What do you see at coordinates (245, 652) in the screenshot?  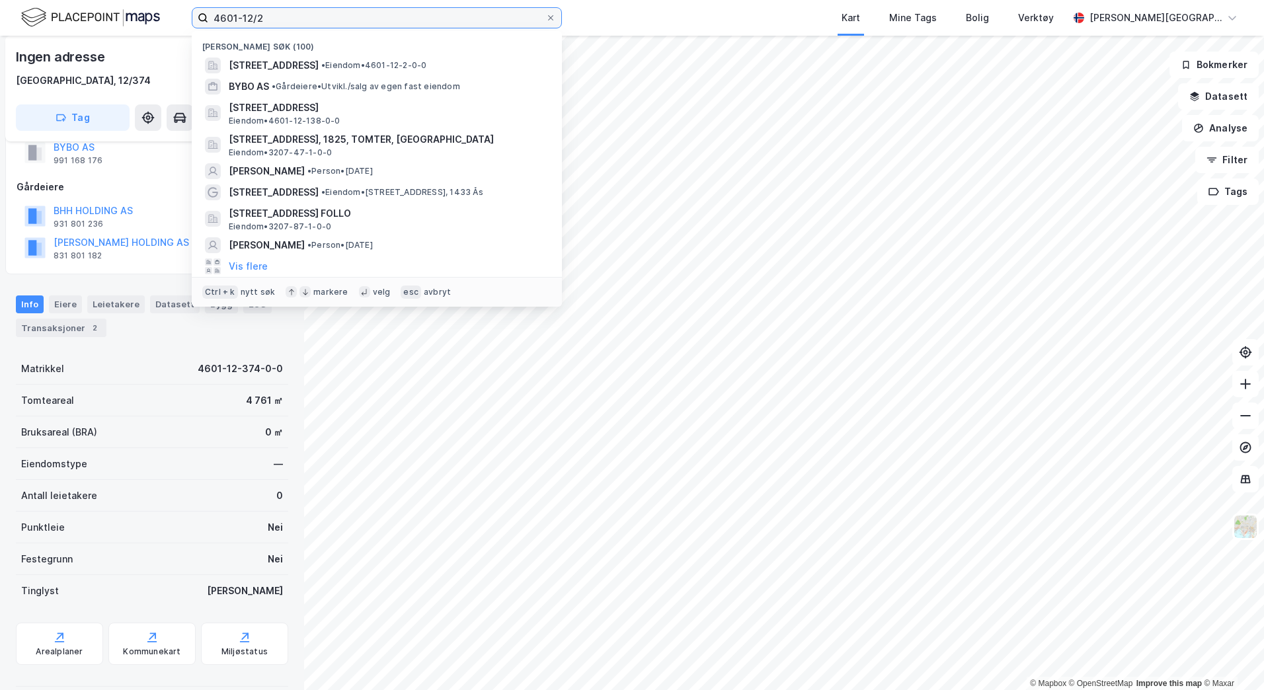 I see `div: Miljøstatus` at bounding box center [245, 652].